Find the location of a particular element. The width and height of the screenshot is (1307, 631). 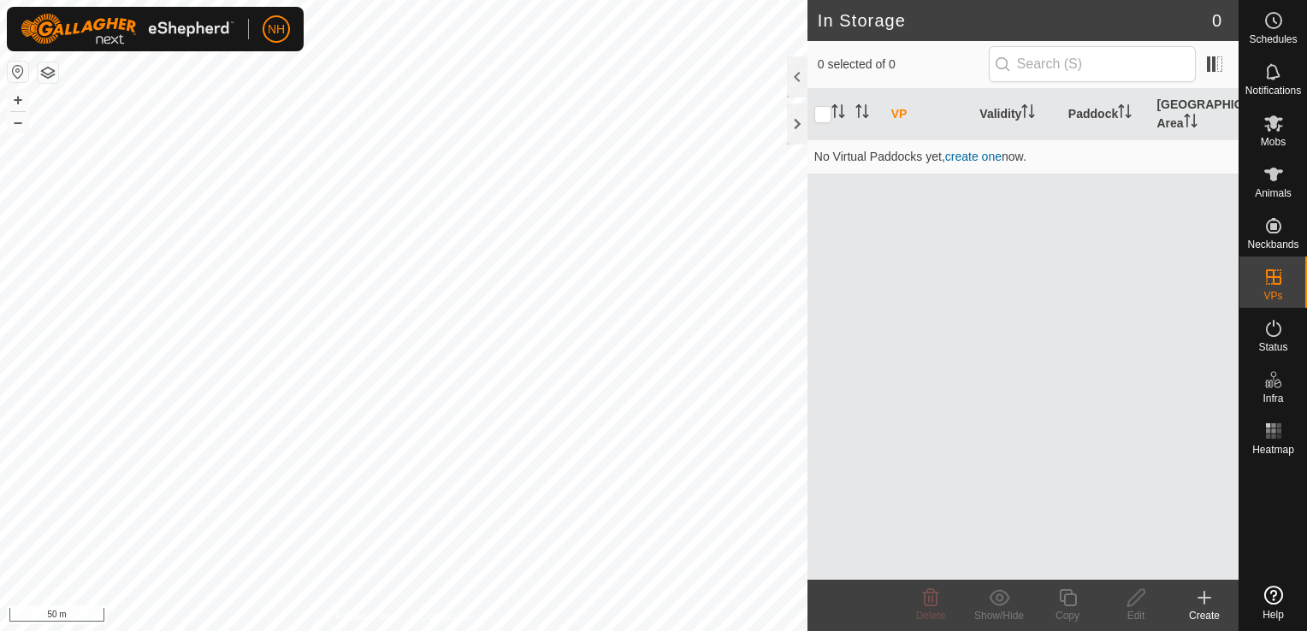

div: Show/Hide is located at coordinates (999, 616).